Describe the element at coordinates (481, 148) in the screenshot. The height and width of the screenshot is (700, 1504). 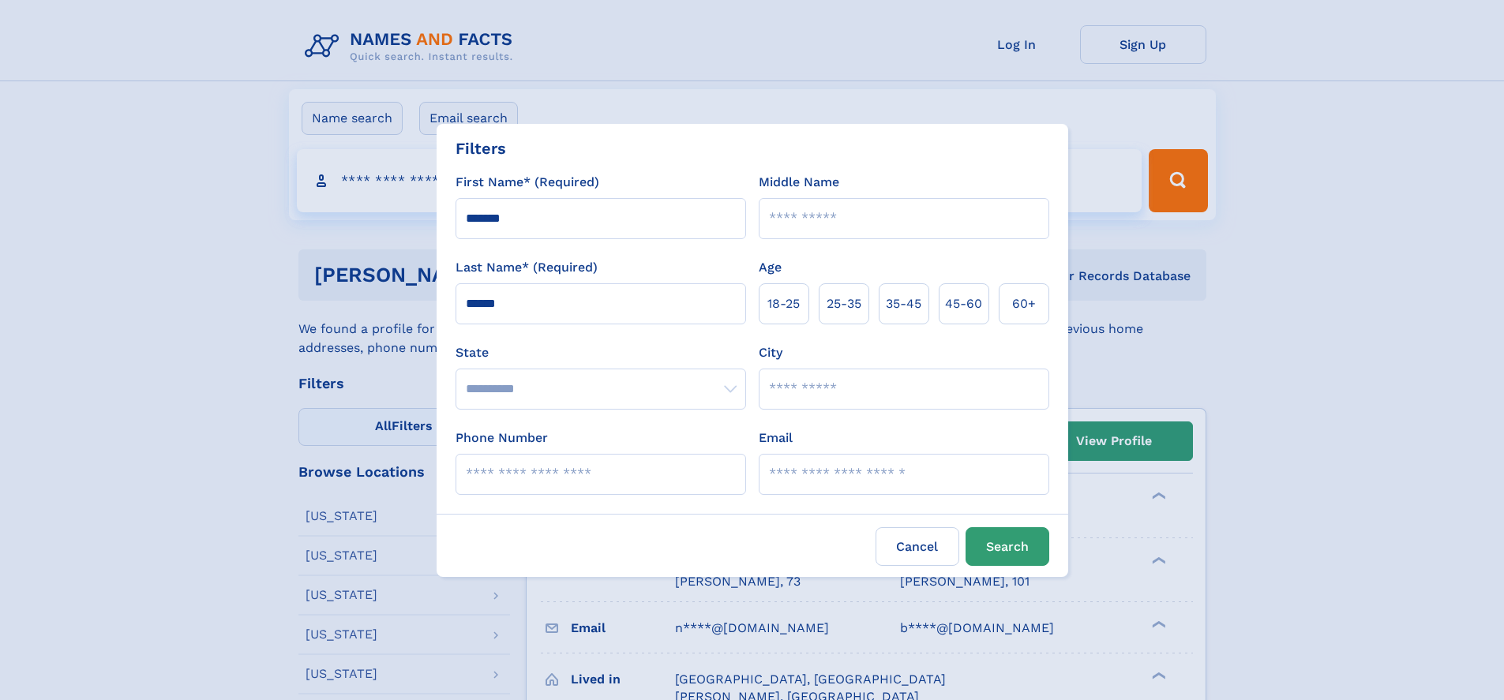
I see `div: Filters` at that location.